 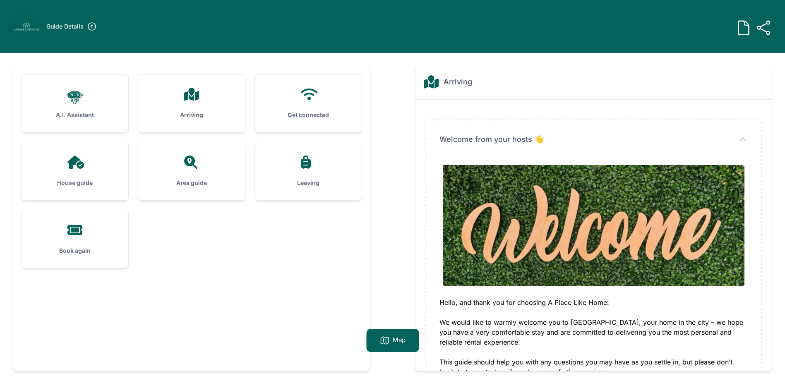 What do you see at coordinates (192, 171) in the screenshot?
I see `a: Area guide` at bounding box center [192, 171].